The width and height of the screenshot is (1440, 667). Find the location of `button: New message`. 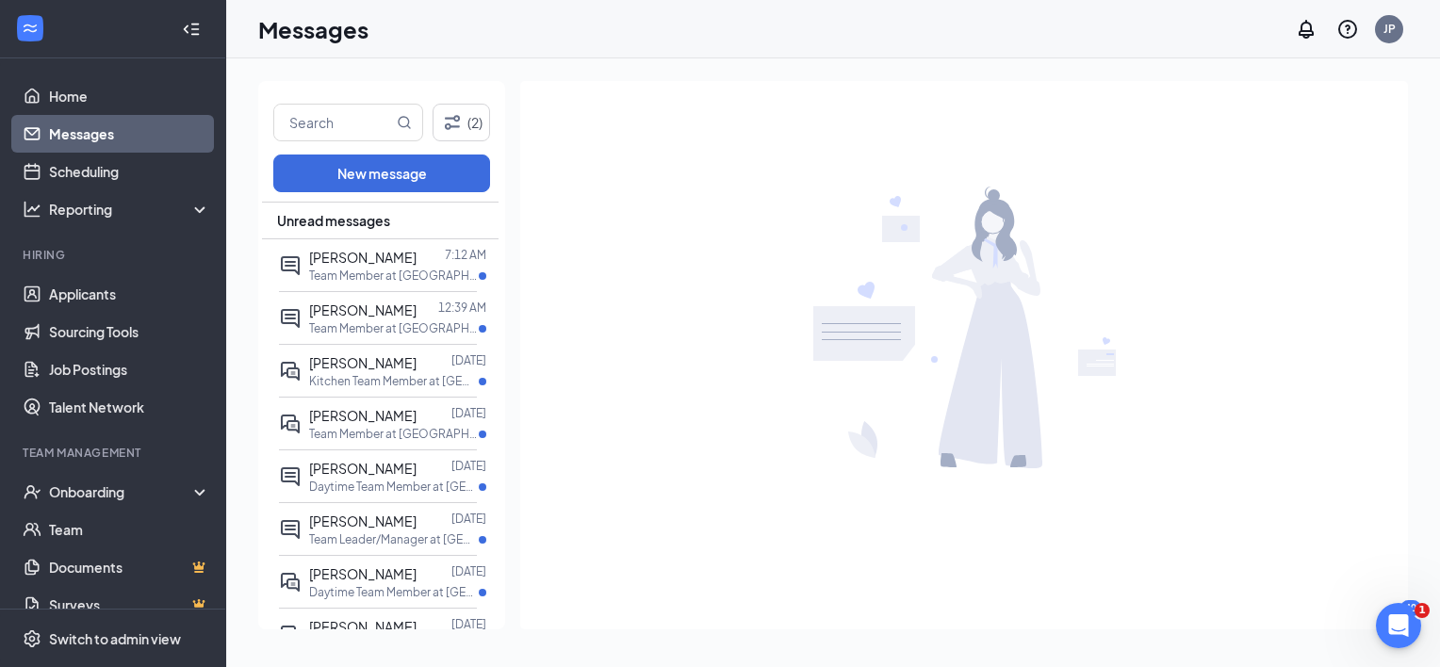

button: New message is located at coordinates (382, 173).